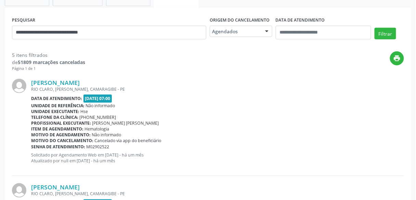 The image size is (416, 200). Describe the element at coordinates (51, 62) in the screenshot. I see `strong: 51809 marcações canceladas` at that location.